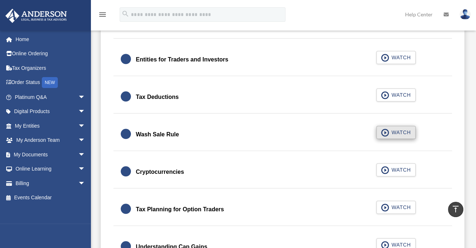  I want to click on i: menu, so click(103, 15).